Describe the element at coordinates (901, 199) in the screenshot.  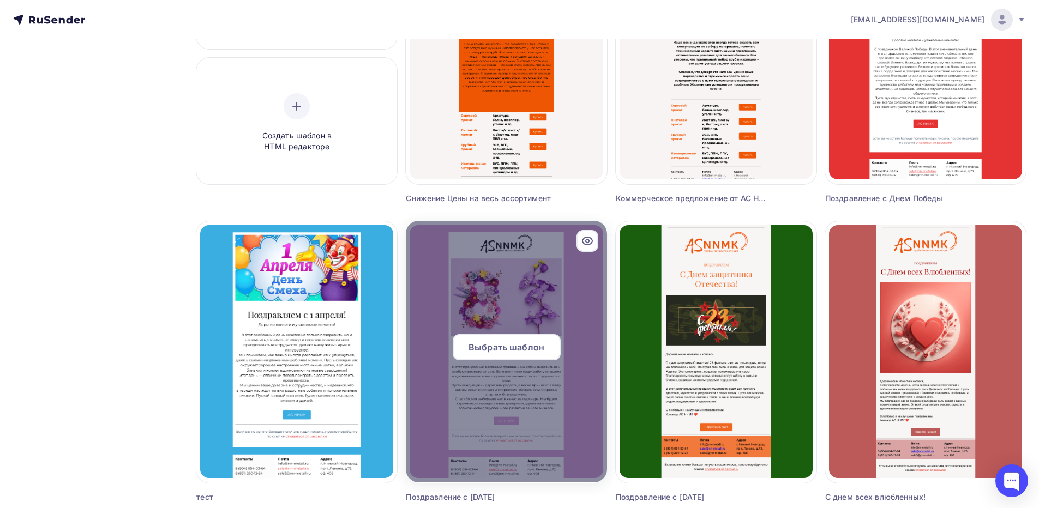
I see `div: Поздравление с Днем Победы` at that location.